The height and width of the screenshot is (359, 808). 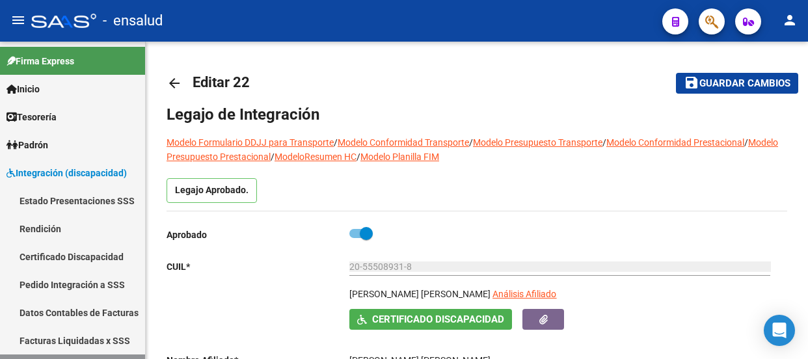 What do you see at coordinates (18, 20) in the screenshot?
I see `mat-icon: menu` at bounding box center [18, 20].